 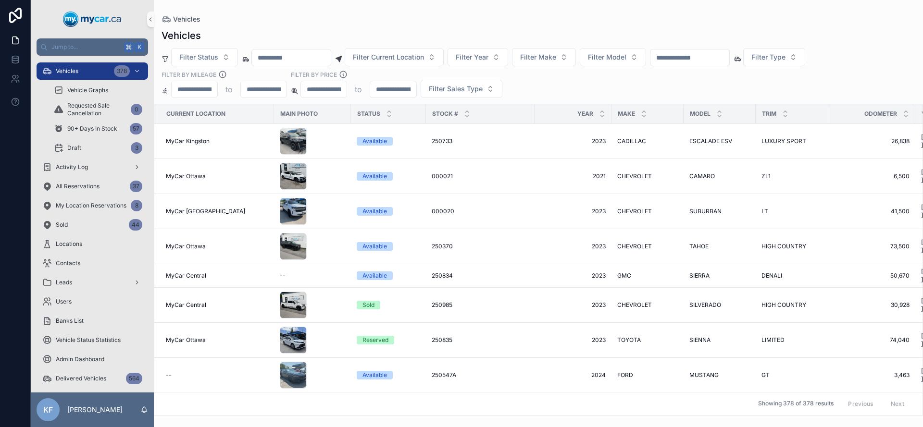 What do you see at coordinates (74, 148) in the screenshot?
I see `span: Draft` at bounding box center [74, 148].